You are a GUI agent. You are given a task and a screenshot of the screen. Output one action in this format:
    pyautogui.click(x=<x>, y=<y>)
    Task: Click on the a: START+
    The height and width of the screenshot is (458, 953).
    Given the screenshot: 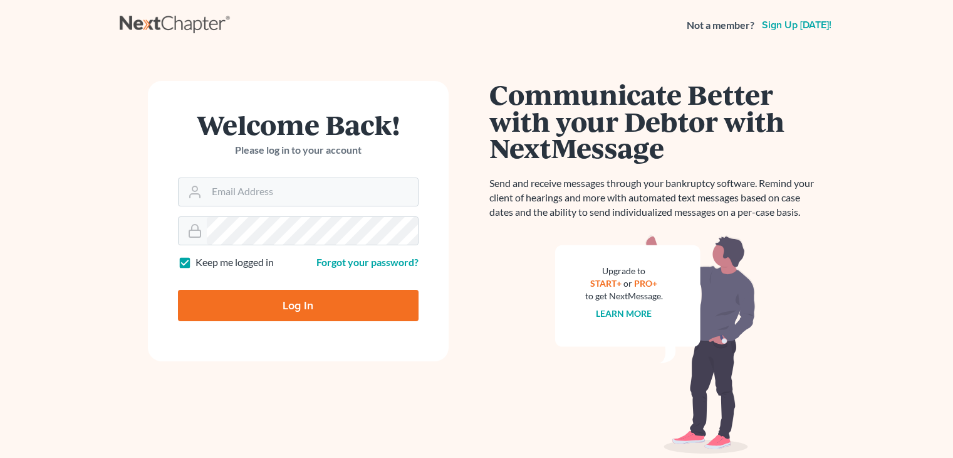 What is the action you would take?
    pyautogui.click(x=606, y=283)
    